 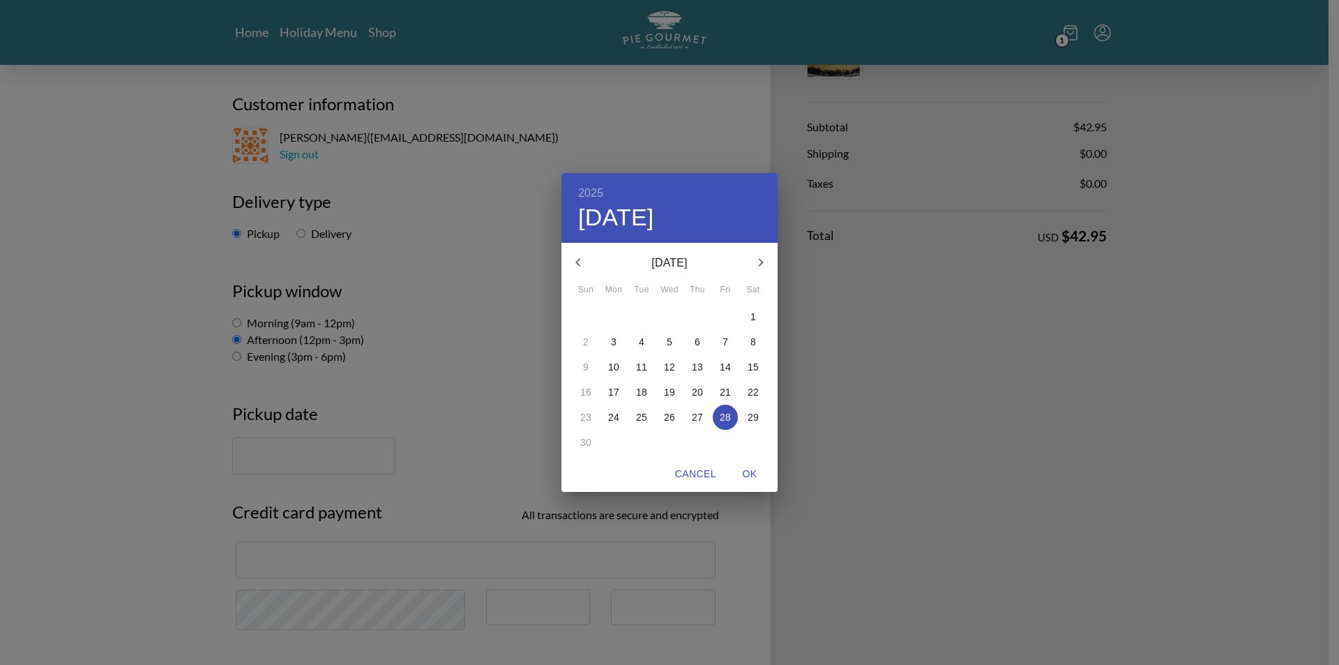 I want to click on p: 13, so click(x=697, y=367).